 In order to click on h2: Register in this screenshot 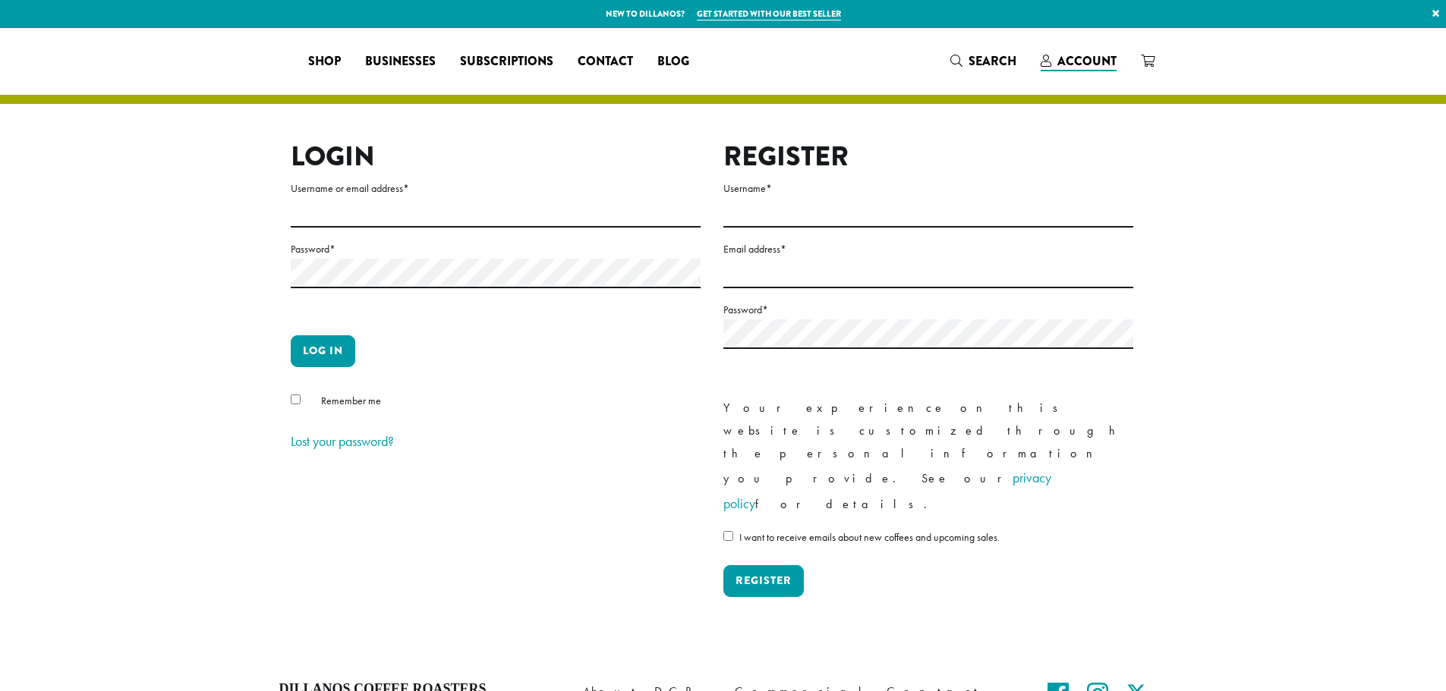, I will do `click(928, 156)`.